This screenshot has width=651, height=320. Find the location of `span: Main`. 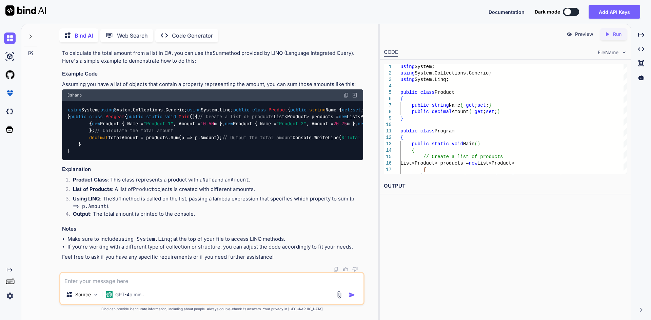

span: Main is located at coordinates (184, 117).